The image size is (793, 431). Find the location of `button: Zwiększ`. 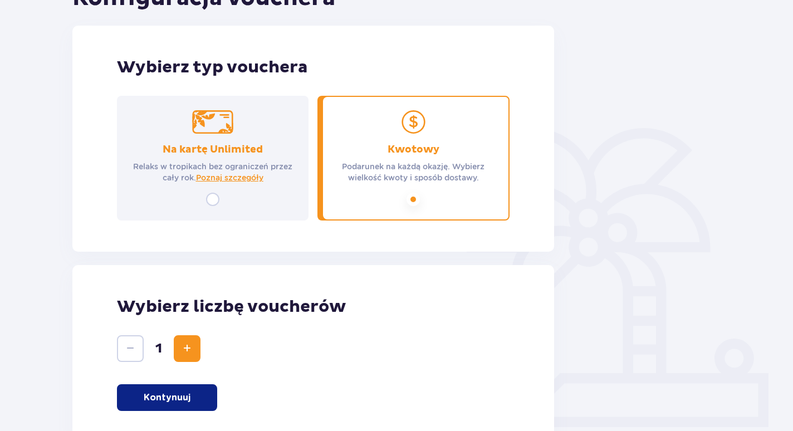

button: Zwiększ is located at coordinates (187, 349).